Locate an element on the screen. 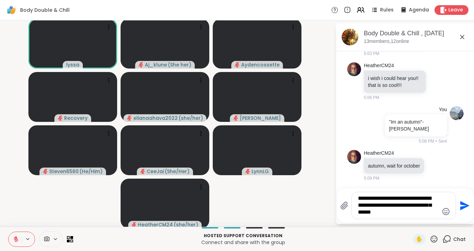 The height and width of the screenshot is (251, 474). span: lyssa is located at coordinates (73, 65).